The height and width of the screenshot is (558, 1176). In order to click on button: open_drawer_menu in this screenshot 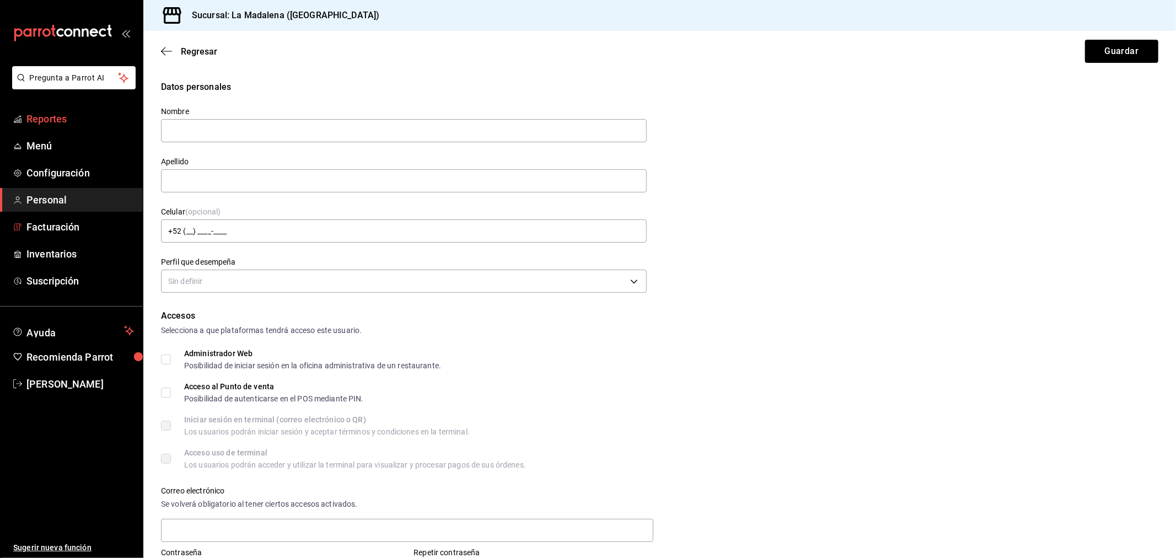, I will do `click(126, 33)`.